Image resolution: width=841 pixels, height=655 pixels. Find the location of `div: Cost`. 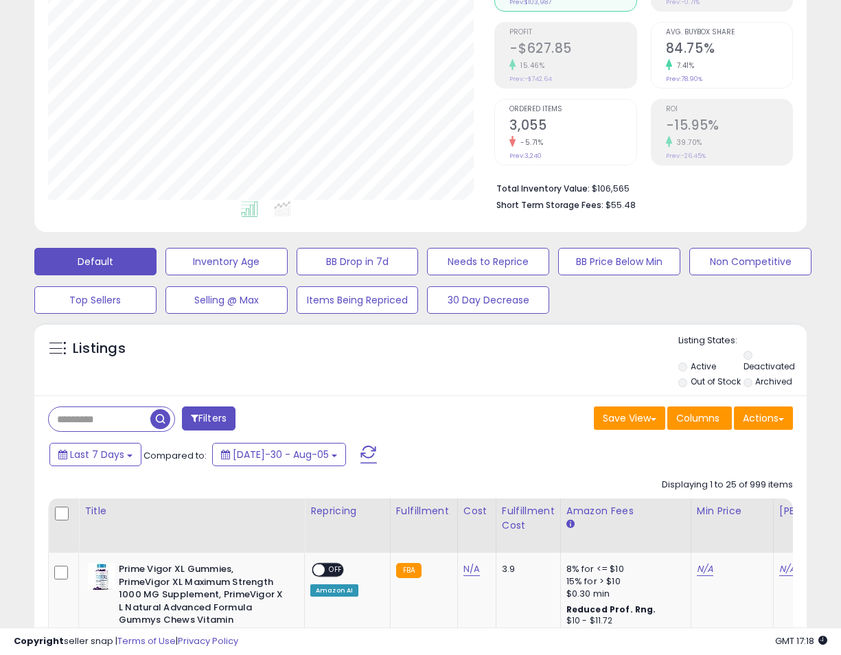

div: Cost is located at coordinates (477, 511).